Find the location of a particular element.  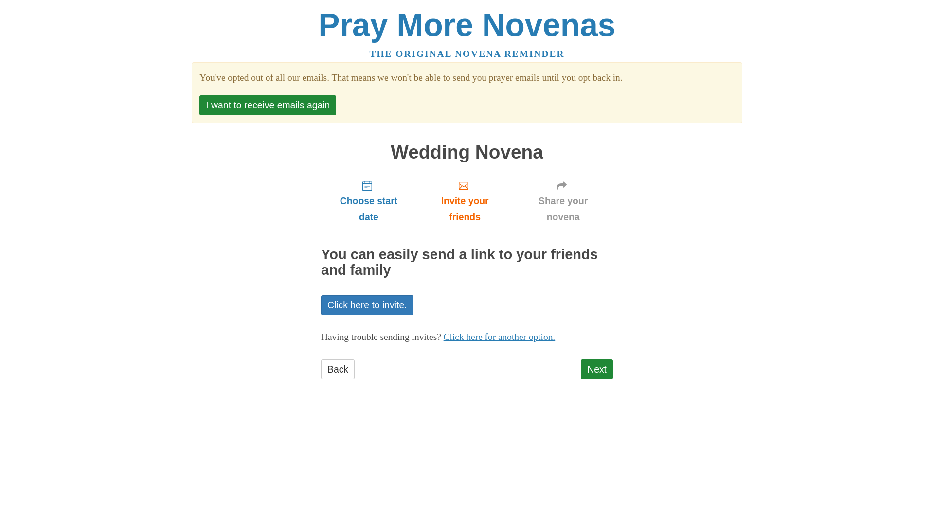

a: Next is located at coordinates (597, 369).